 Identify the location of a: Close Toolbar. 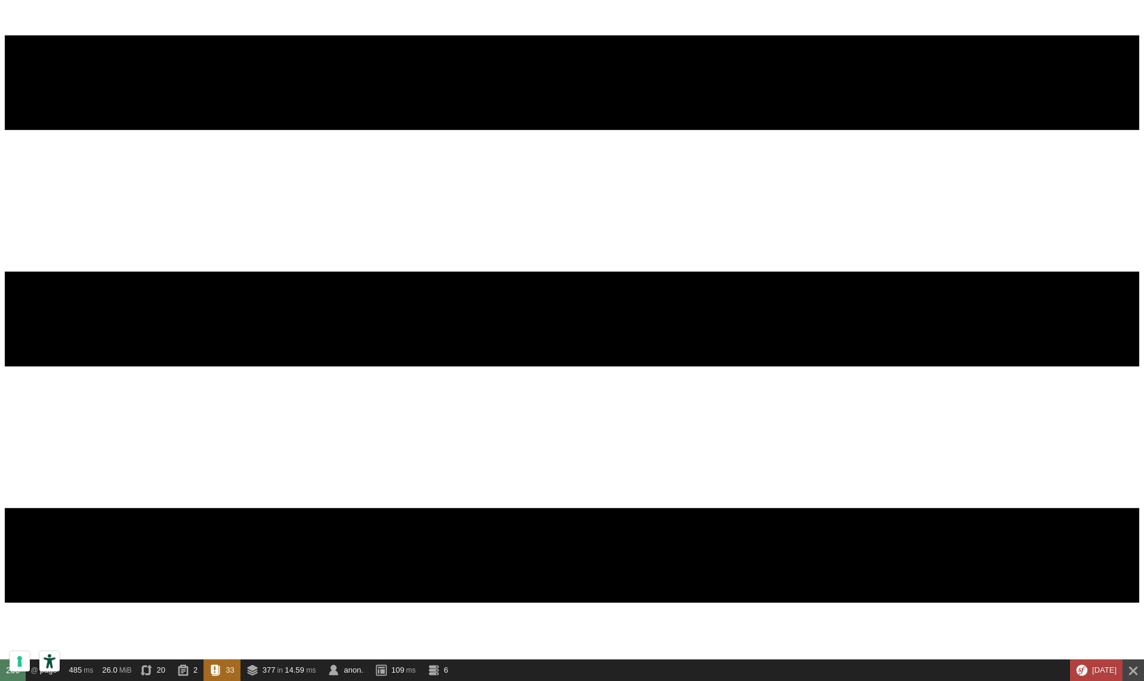
(1133, 670).